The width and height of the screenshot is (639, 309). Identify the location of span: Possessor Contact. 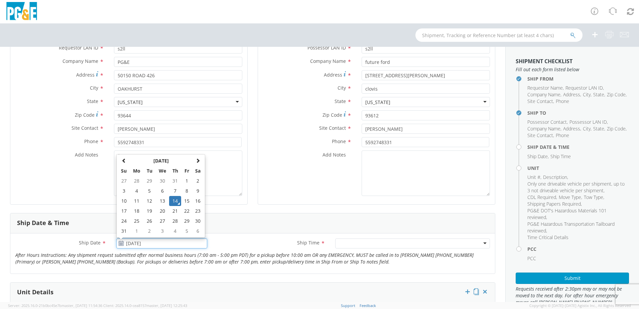
(547, 122).